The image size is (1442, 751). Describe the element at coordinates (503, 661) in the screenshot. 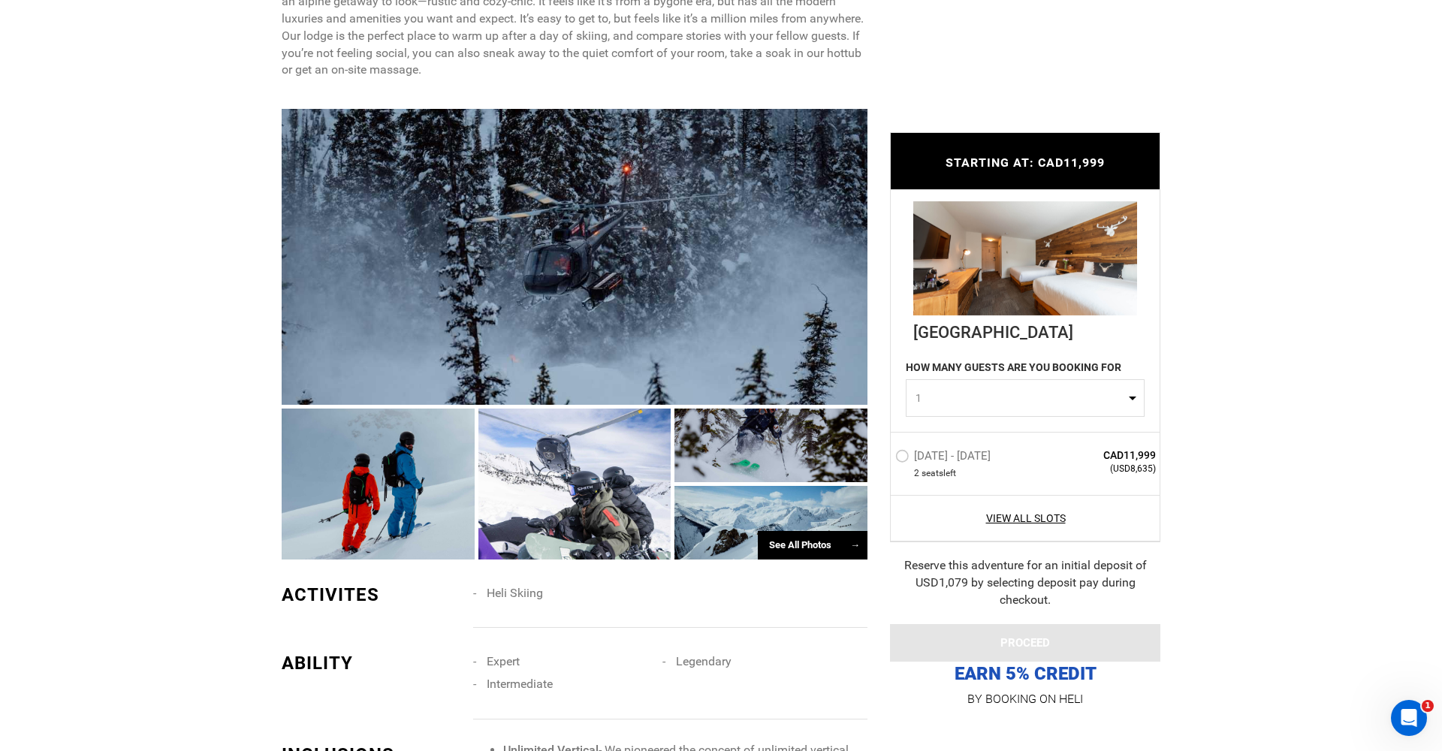

I see `span: Expert` at that location.